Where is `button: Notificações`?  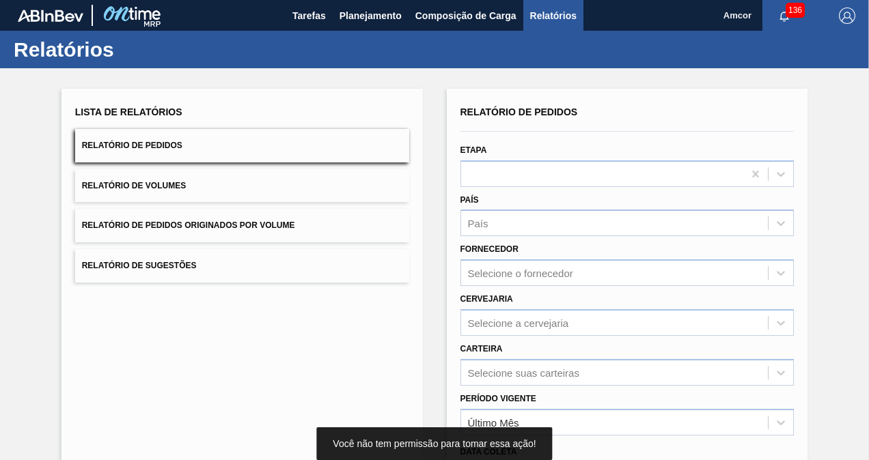 button: Notificações is located at coordinates (784, 16).